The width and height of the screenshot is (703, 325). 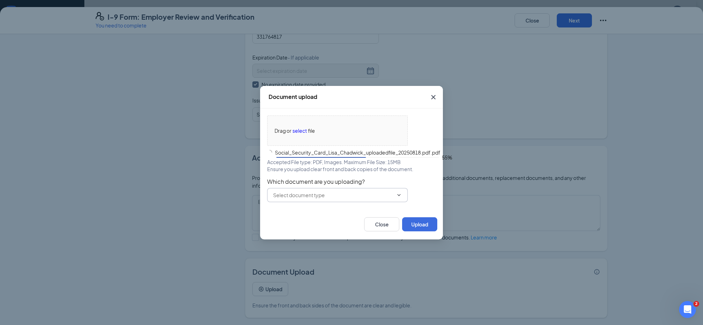 What do you see at coordinates (352, 181) in the screenshot?
I see `span: Which document are you uploading?` at bounding box center [352, 181].